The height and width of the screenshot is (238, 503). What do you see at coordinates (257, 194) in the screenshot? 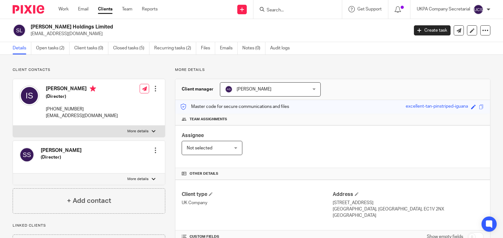
I see `h4: Client type` at bounding box center [257, 194].